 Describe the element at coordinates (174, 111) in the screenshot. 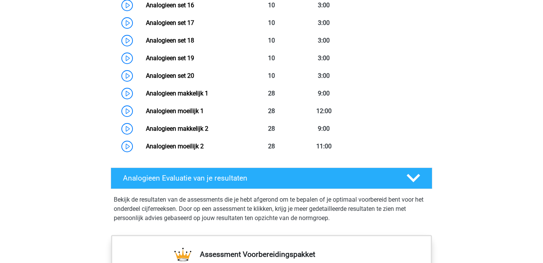

I see `a: Analogieen moeilijk 1` at that location.